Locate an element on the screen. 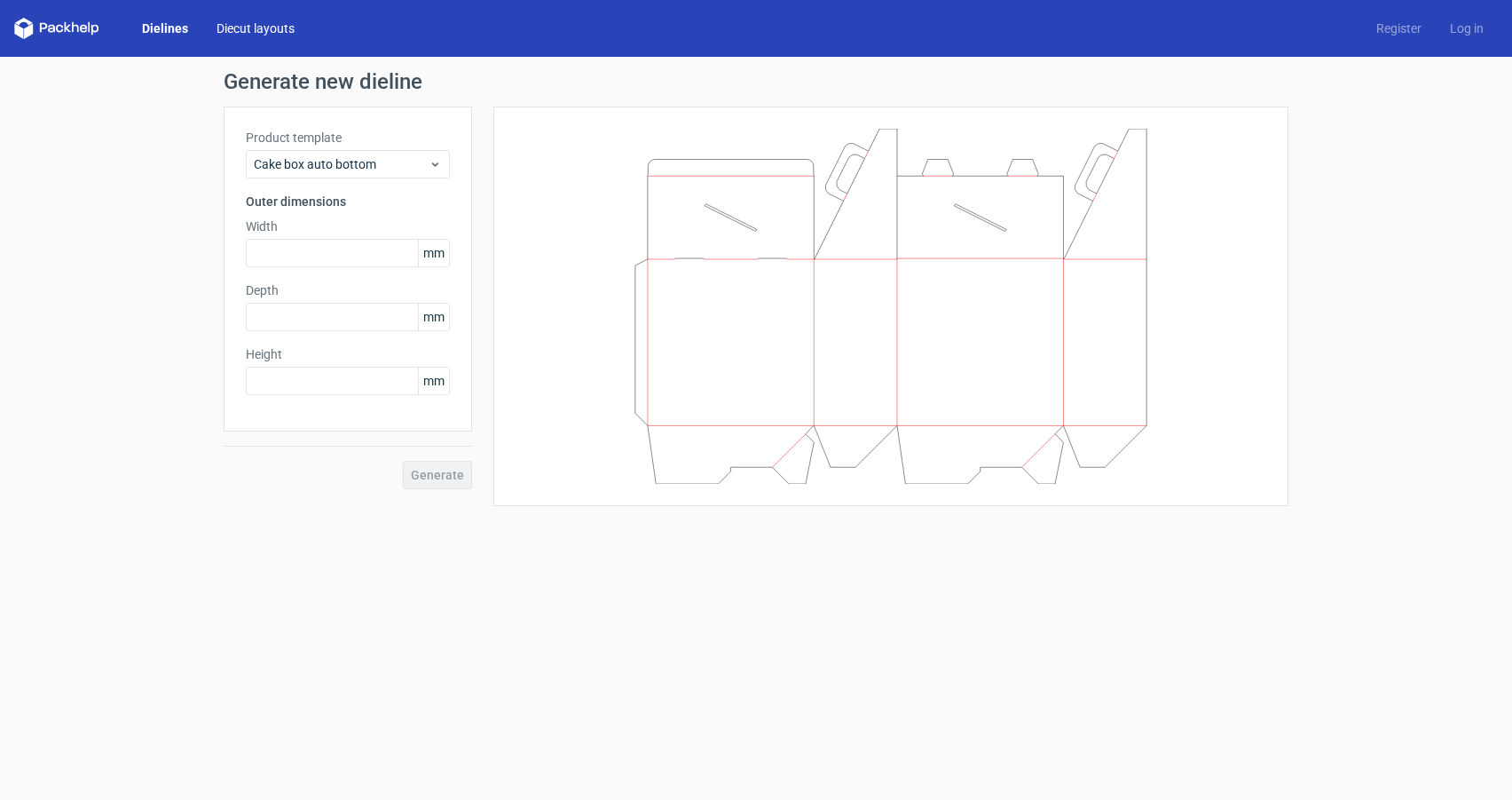 This screenshot has height=800, width=1512. h3: Outer dimensions is located at coordinates (348, 201).